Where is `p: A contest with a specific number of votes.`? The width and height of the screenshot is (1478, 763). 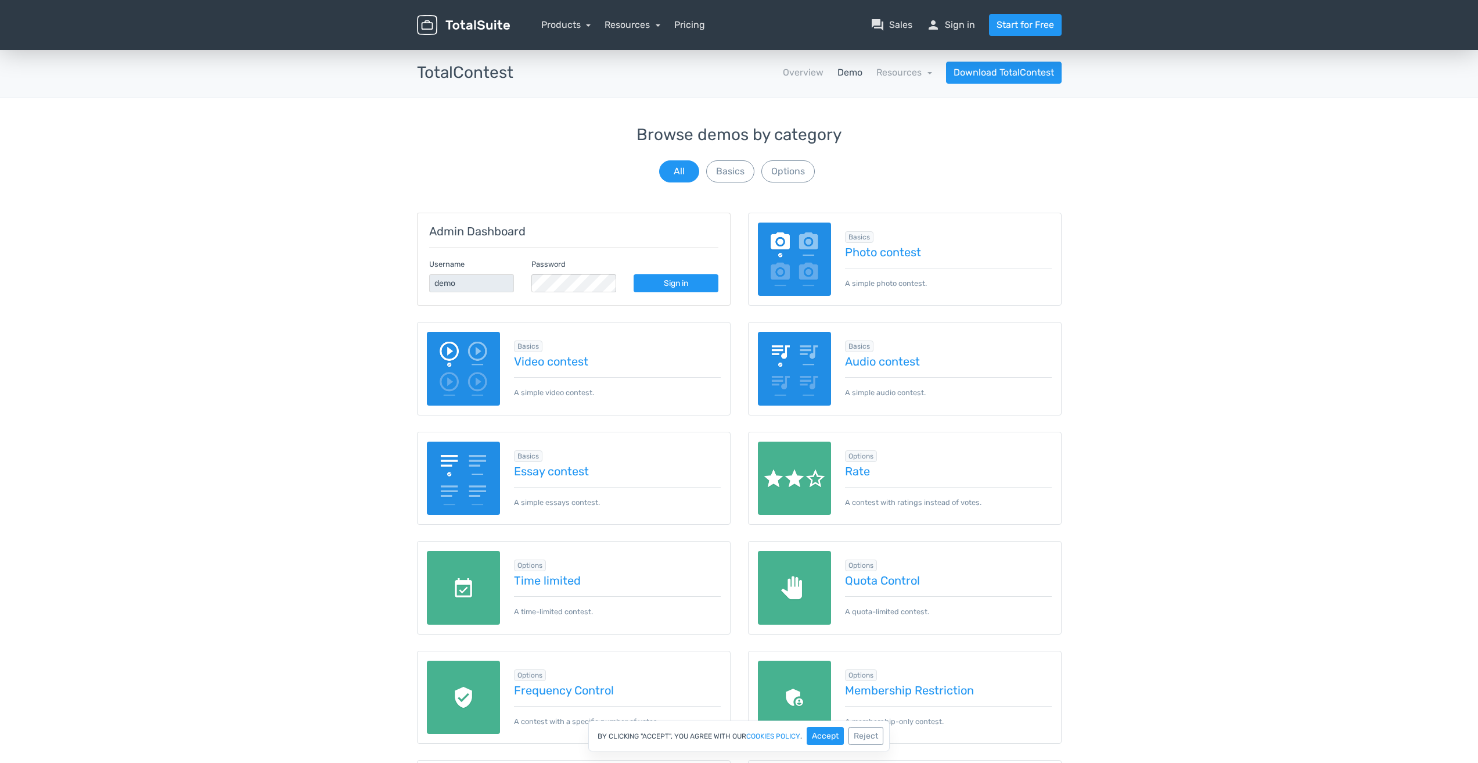
p: A contest with a specific number of votes. is located at coordinates (617, 716).